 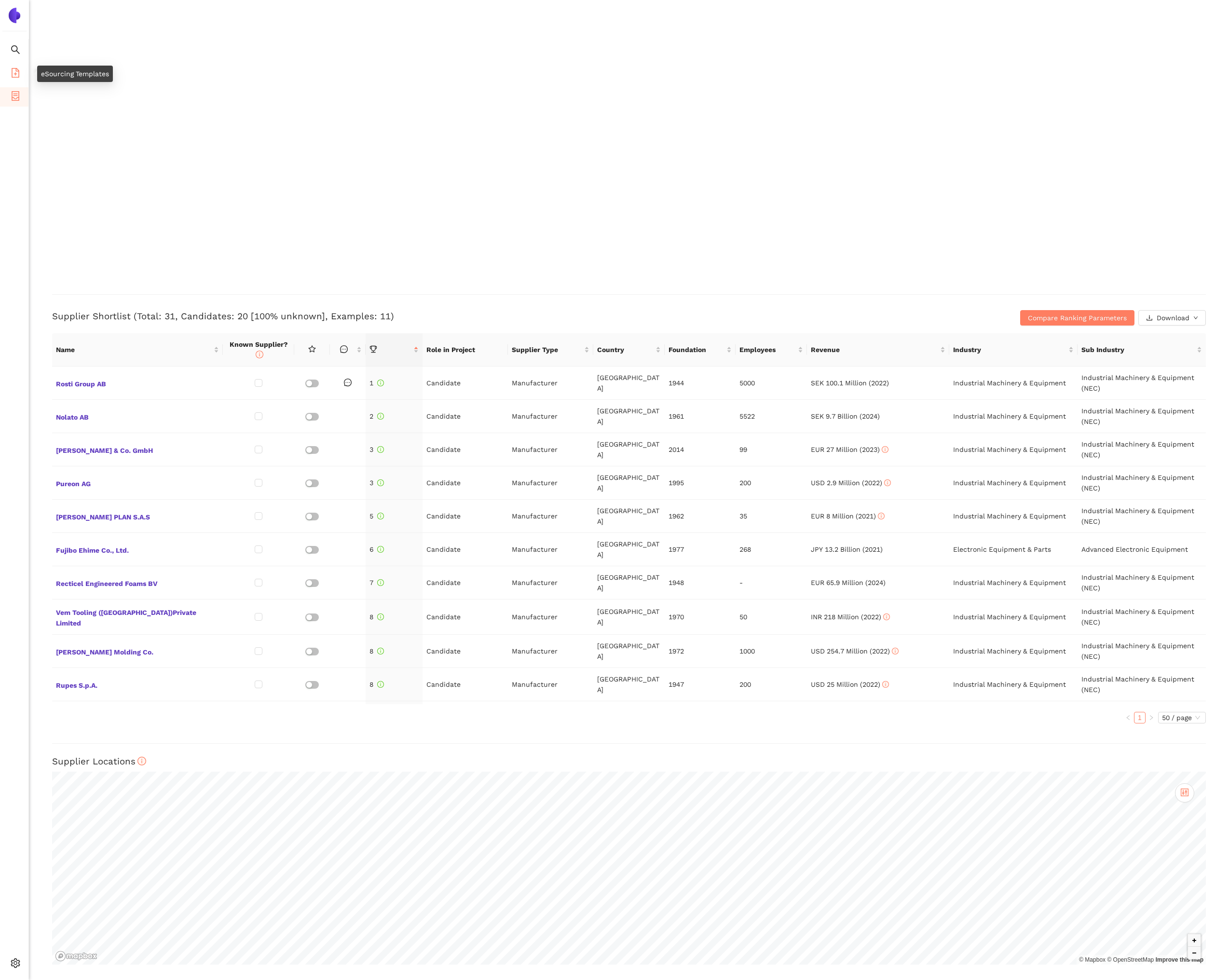 I want to click on td: Advanced Electronic Equipment, so click(x=1142, y=549).